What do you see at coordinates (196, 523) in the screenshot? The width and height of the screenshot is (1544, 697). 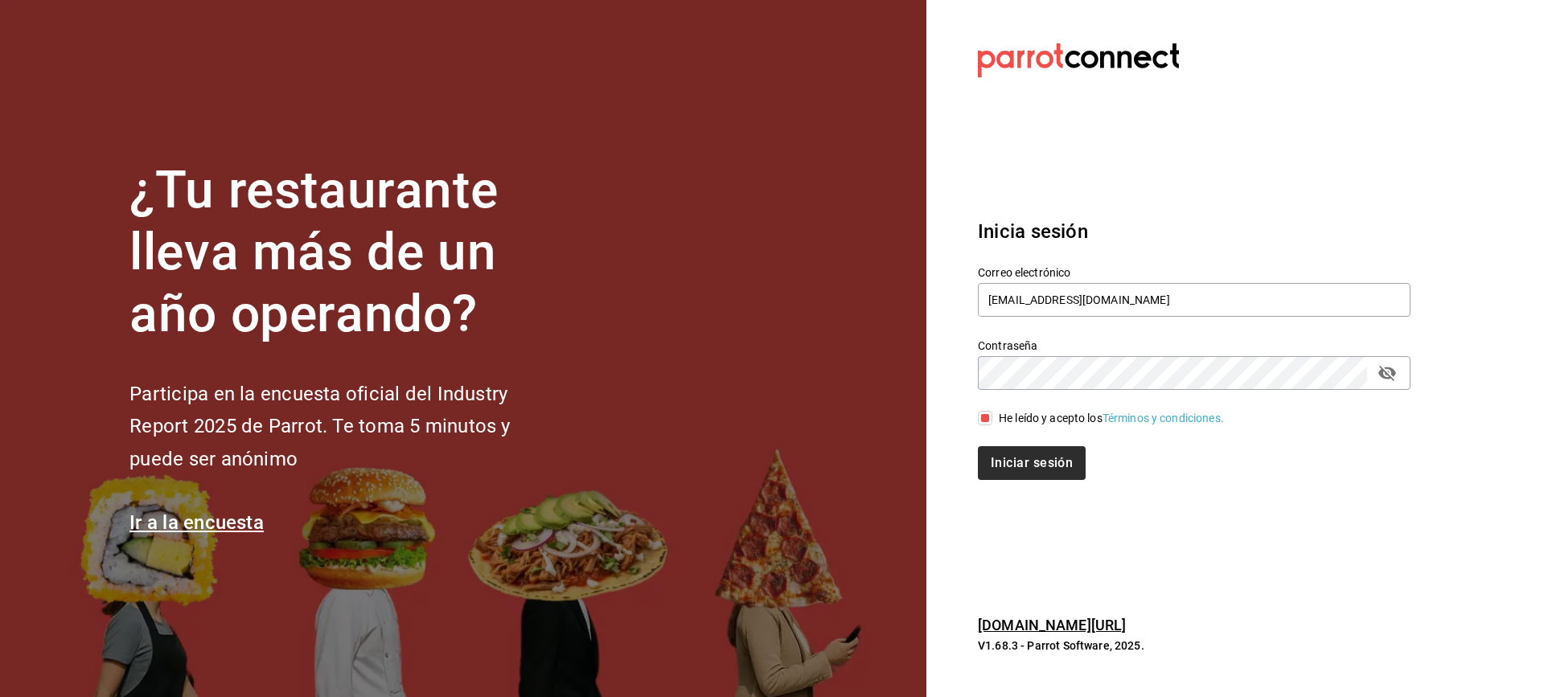 I see `a: Ir a la encuesta` at bounding box center [196, 523].